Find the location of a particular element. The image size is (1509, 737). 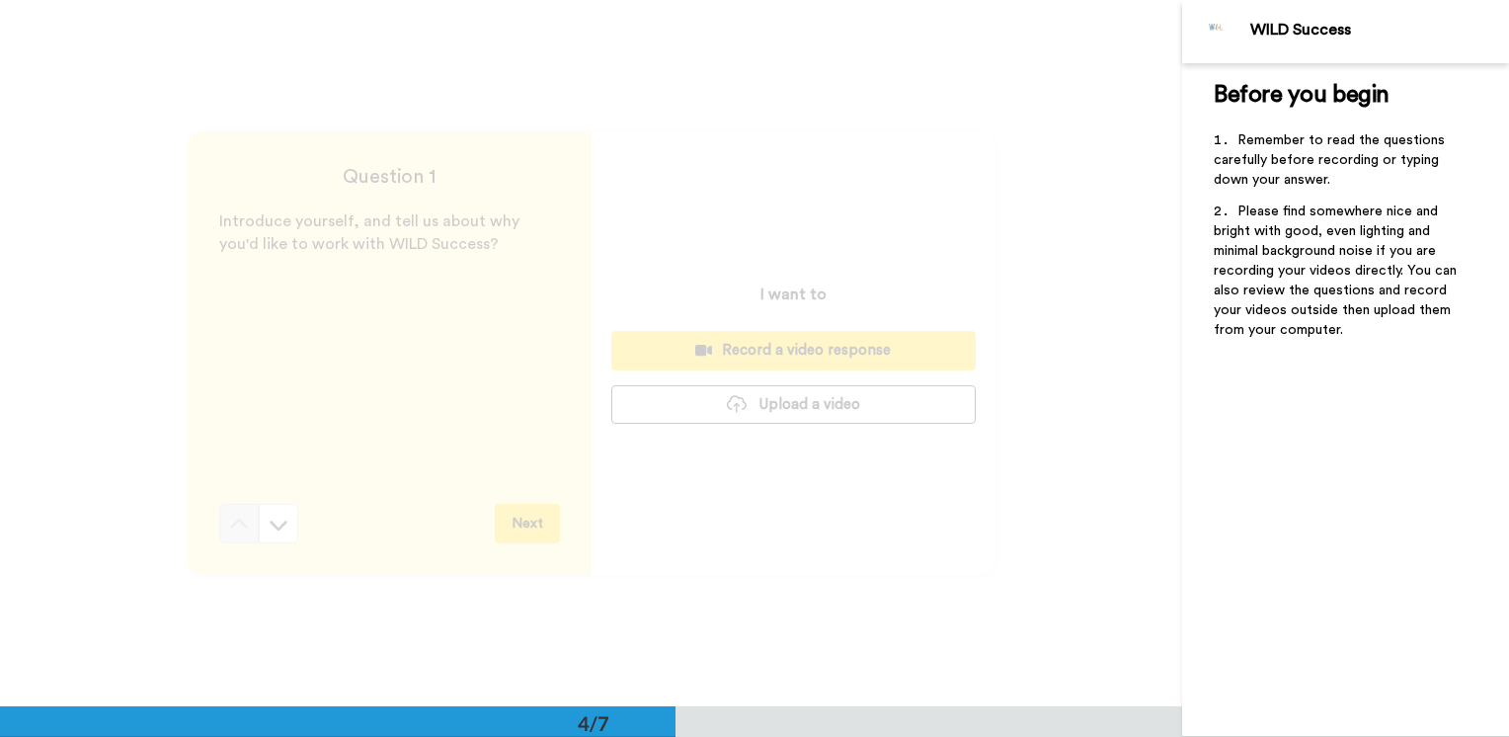

span: Please find somewhere nice and bright with good, even lighting and minimal background noise if yo... is located at coordinates (1337, 271).